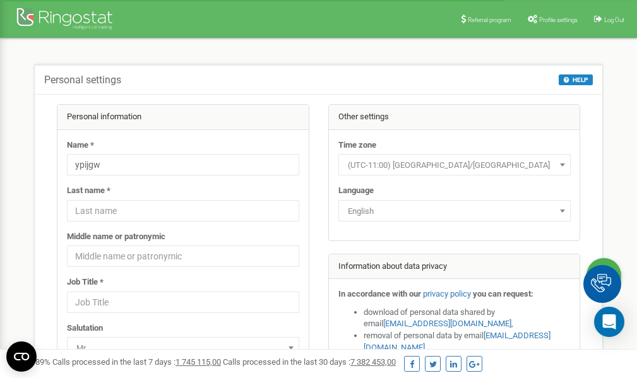 The image size is (637, 378). I want to click on button: HELP, so click(576, 80).